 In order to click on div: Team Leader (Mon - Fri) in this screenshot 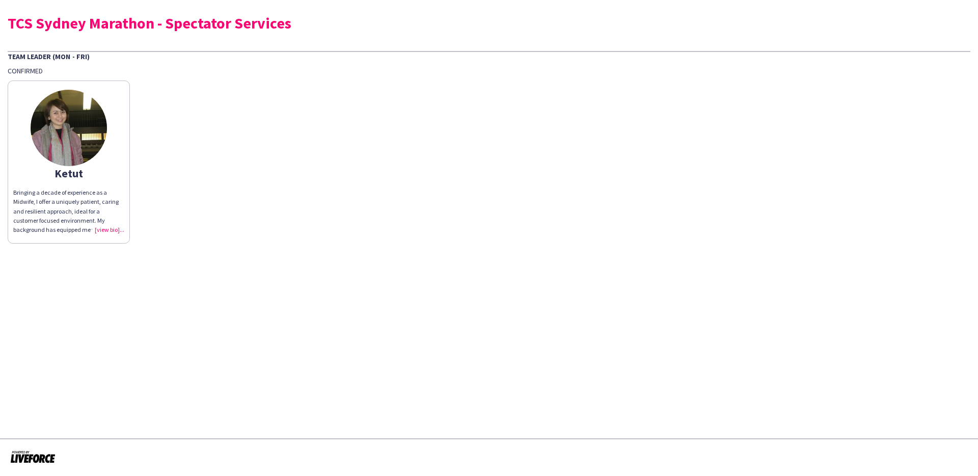, I will do `click(489, 56)`.